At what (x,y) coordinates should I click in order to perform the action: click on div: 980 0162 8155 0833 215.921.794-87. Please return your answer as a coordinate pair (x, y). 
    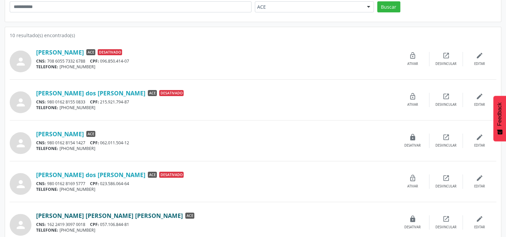
    Looking at the image, I should click on (216, 102).